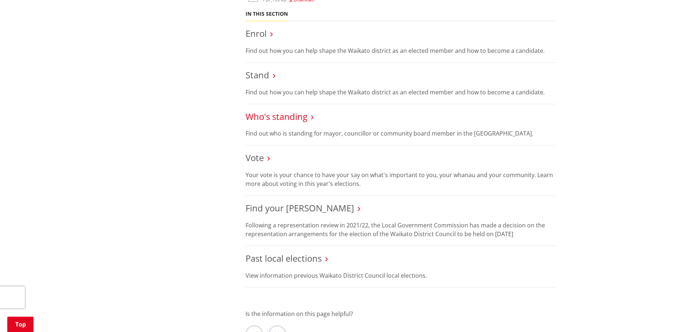  Describe the element at coordinates (255, 157) in the screenshot. I see `a: Vote` at that location.